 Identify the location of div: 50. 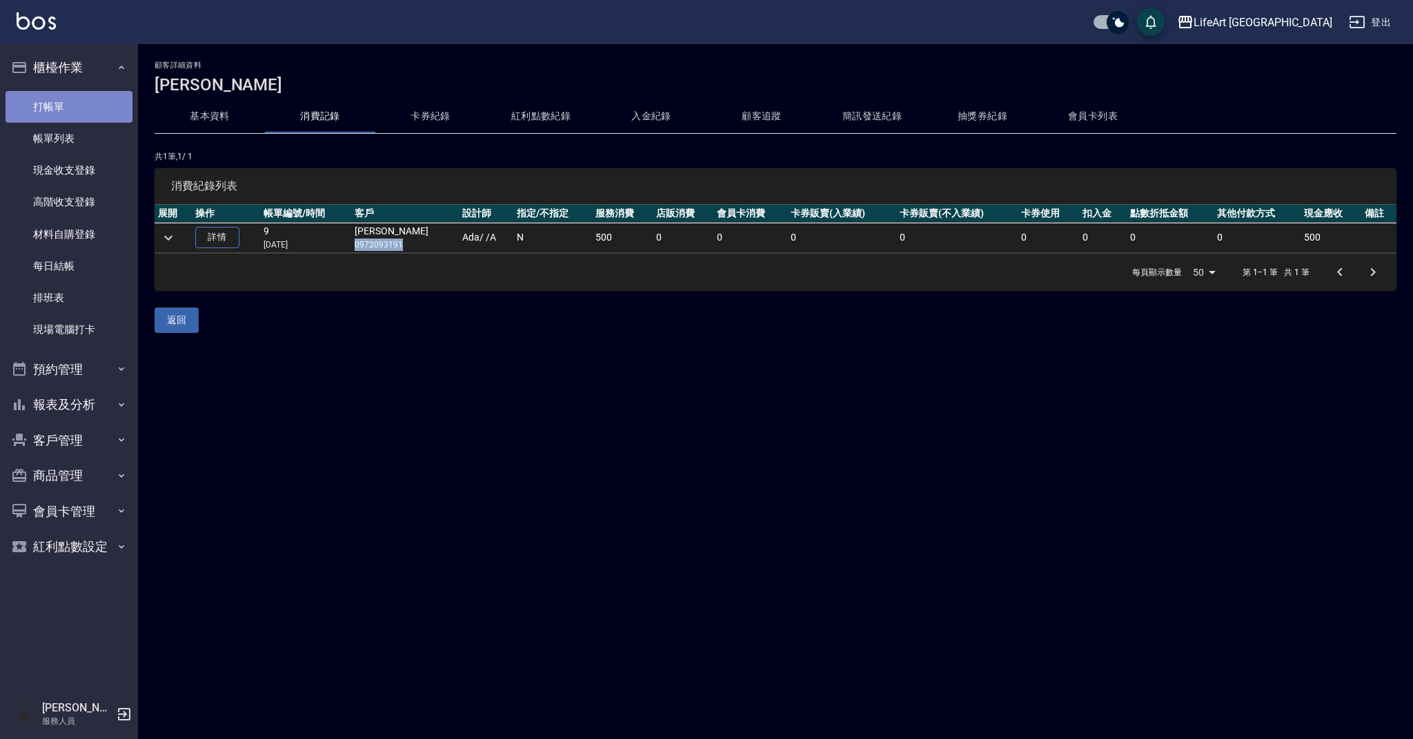
(1204, 272).